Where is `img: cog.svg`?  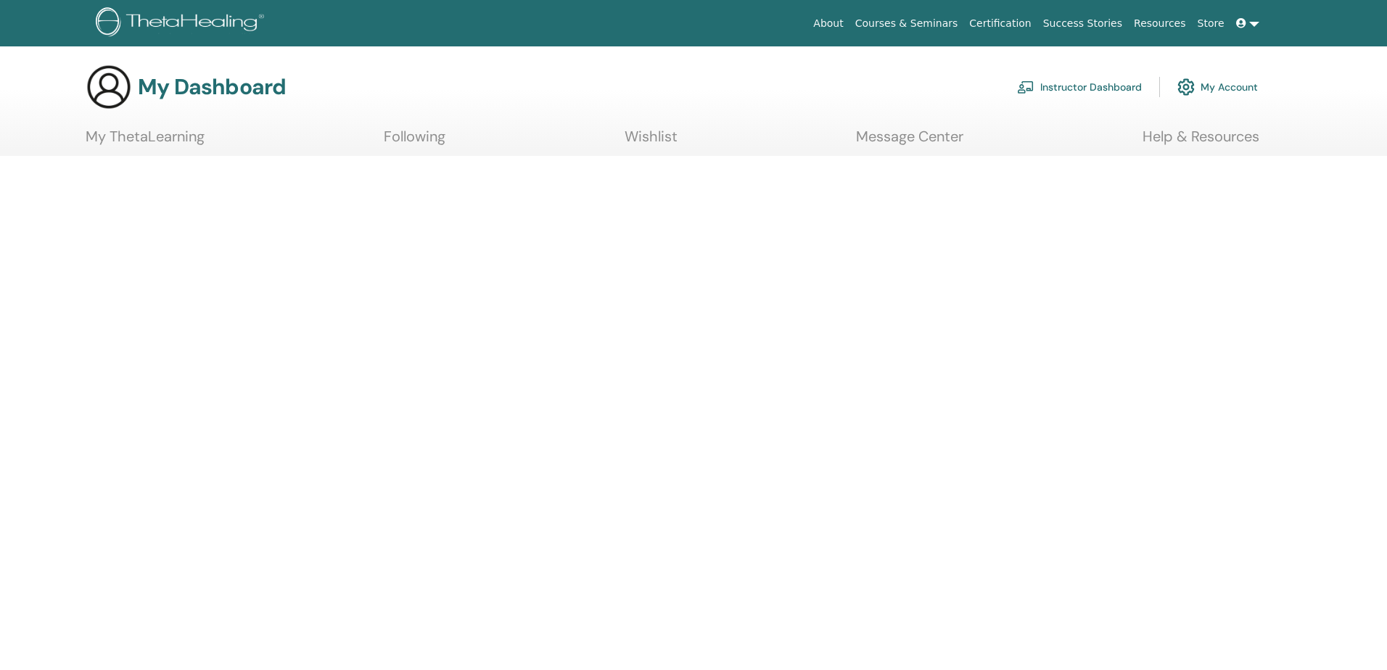 img: cog.svg is located at coordinates (1186, 87).